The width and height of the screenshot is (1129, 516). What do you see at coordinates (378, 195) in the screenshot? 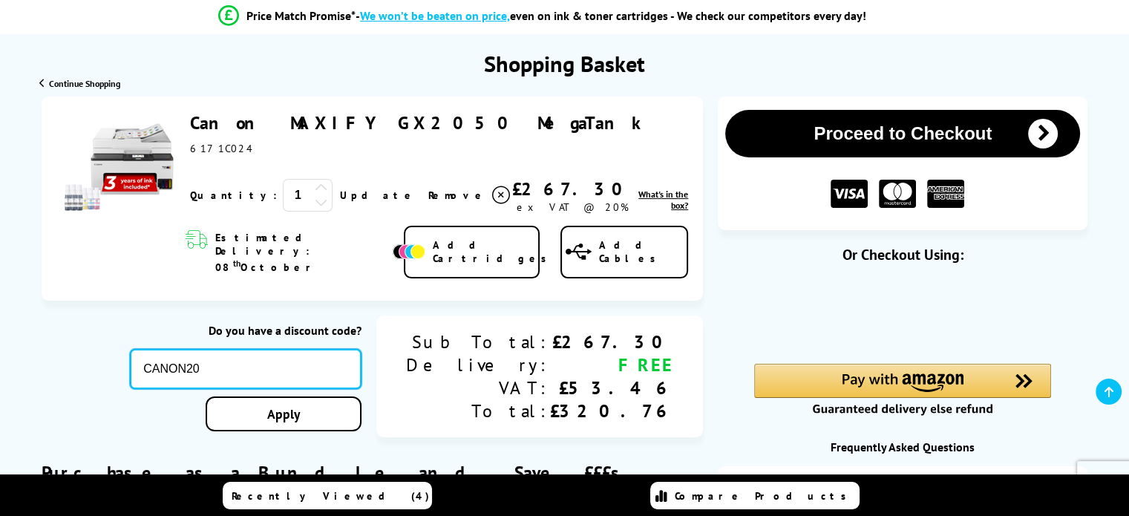
I see `a: Update` at bounding box center [378, 195].